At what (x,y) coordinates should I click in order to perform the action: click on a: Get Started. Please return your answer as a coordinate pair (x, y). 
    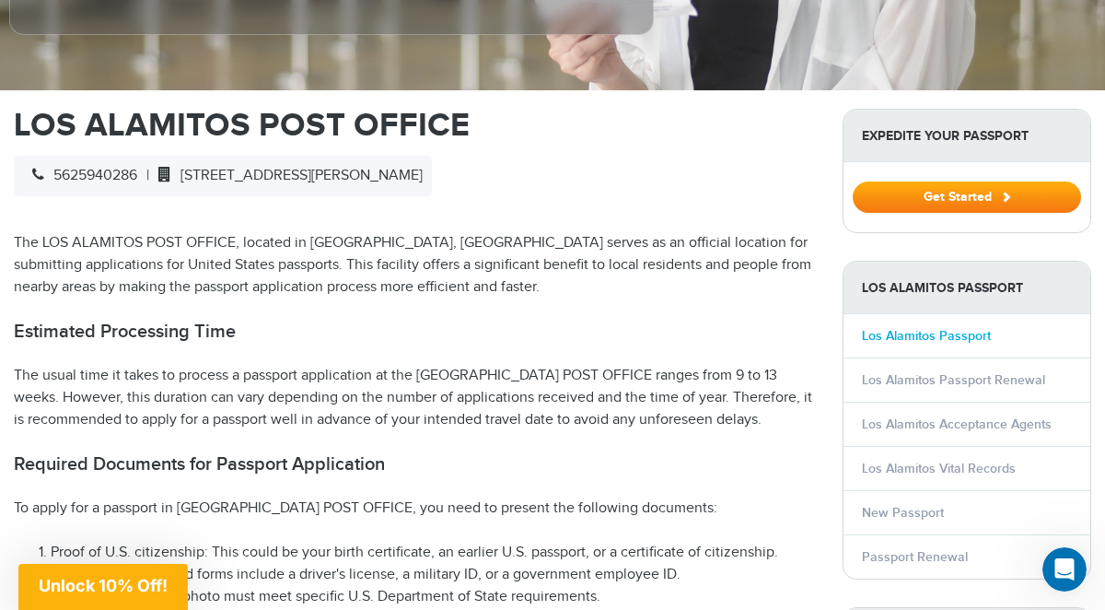
    Looking at the image, I should click on (967, 196).